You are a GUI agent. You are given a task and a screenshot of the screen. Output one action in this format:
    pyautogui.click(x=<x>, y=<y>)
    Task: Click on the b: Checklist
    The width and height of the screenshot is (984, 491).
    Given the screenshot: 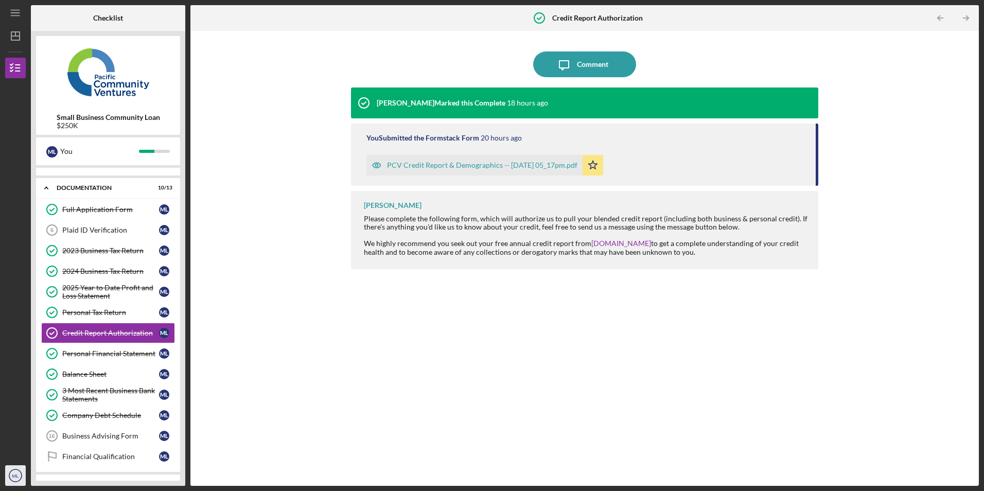 What is the action you would take?
    pyautogui.click(x=108, y=18)
    